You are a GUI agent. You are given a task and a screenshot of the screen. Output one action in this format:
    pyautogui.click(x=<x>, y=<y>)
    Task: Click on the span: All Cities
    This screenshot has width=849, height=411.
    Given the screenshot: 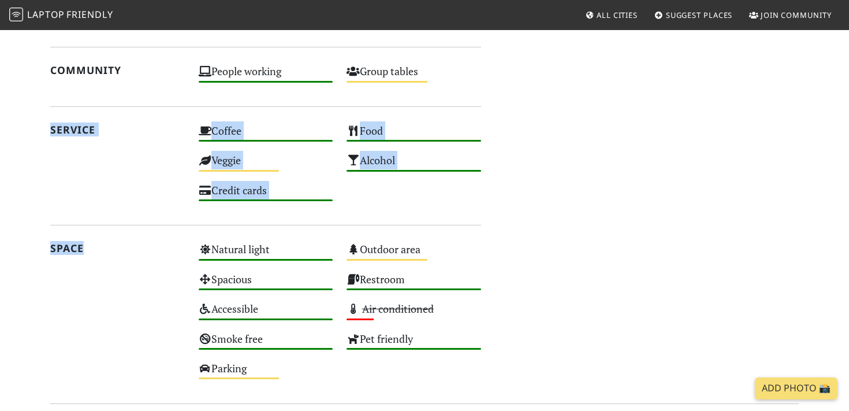 What is the action you would take?
    pyautogui.click(x=617, y=15)
    